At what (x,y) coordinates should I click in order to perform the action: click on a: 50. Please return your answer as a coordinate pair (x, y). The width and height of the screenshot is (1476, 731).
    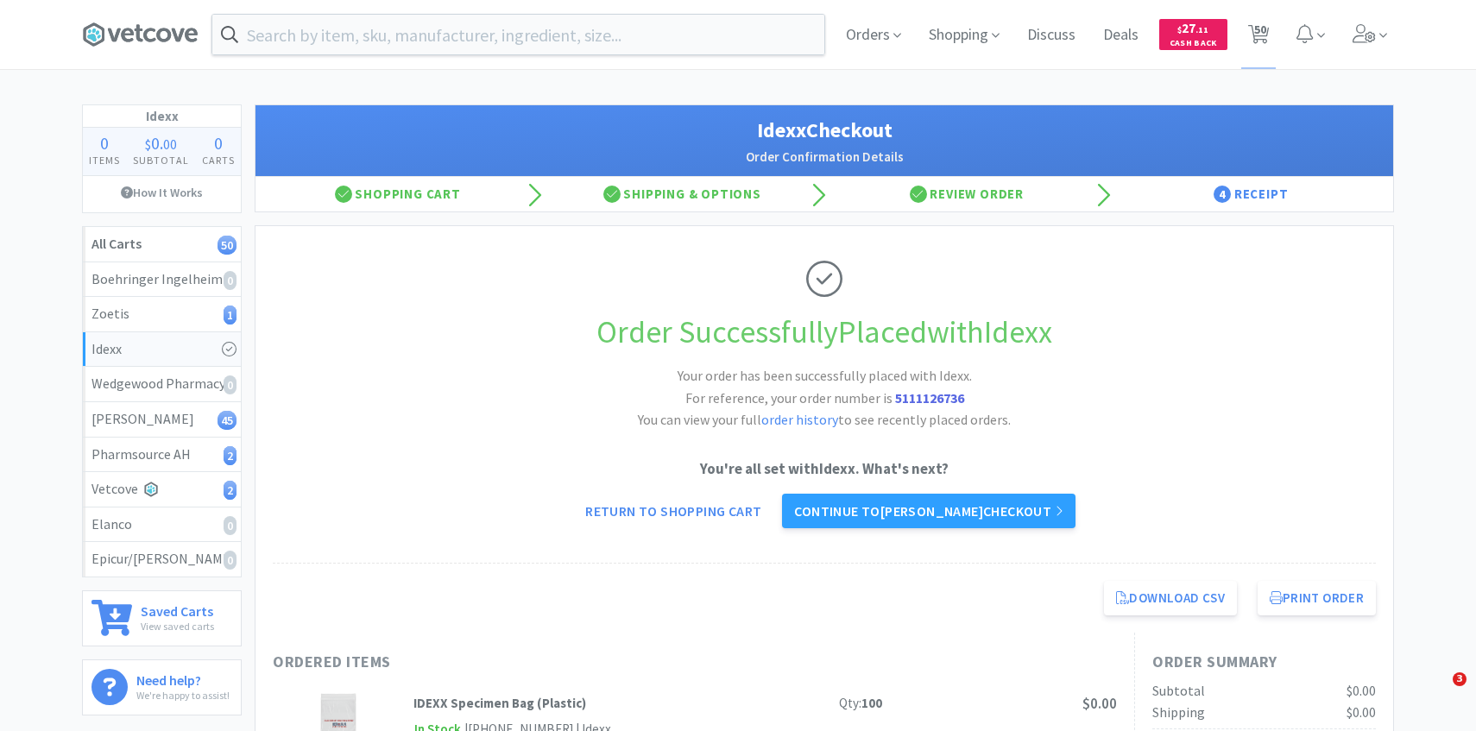
    Looking at the image, I should click on (1258, 37).